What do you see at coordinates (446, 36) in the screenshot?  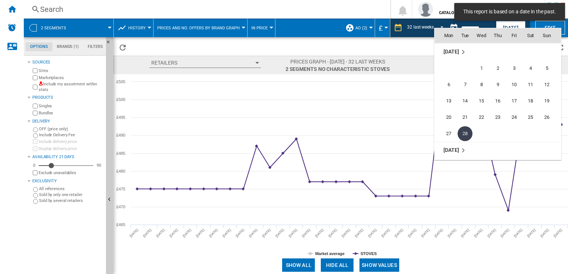 I see `th: Mon` at bounding box center [446, 36].